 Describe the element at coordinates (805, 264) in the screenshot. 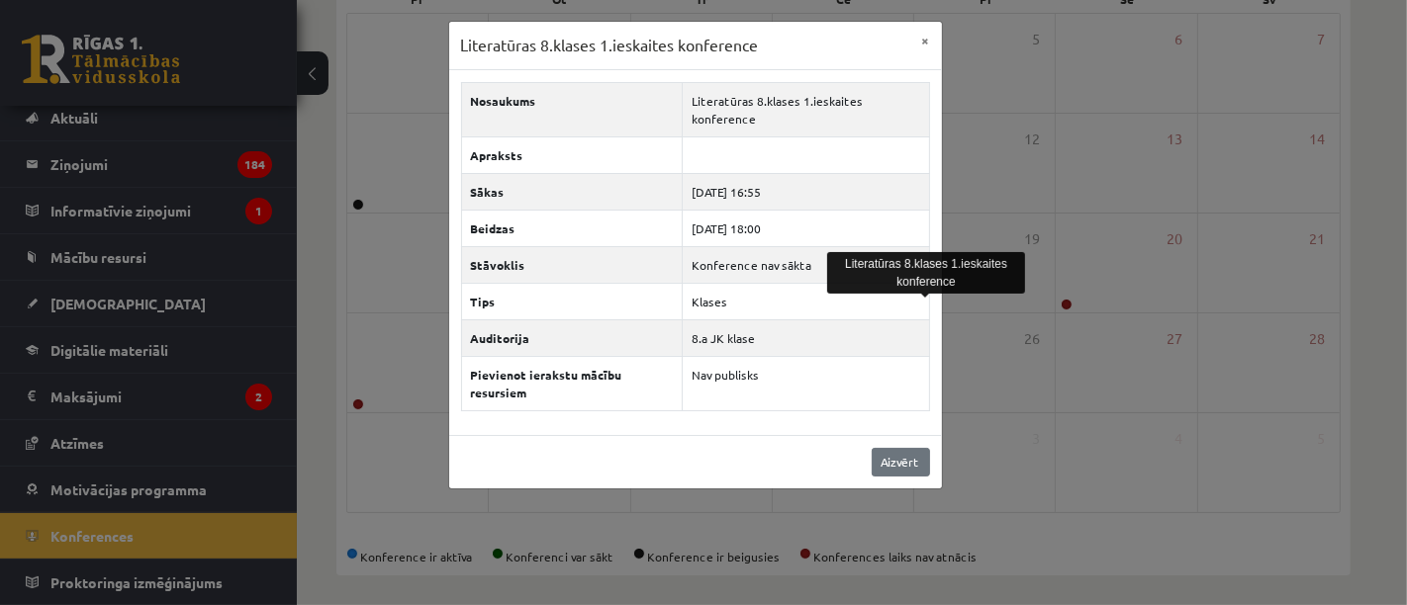

I see `td: Konference nav sākta` at that location.